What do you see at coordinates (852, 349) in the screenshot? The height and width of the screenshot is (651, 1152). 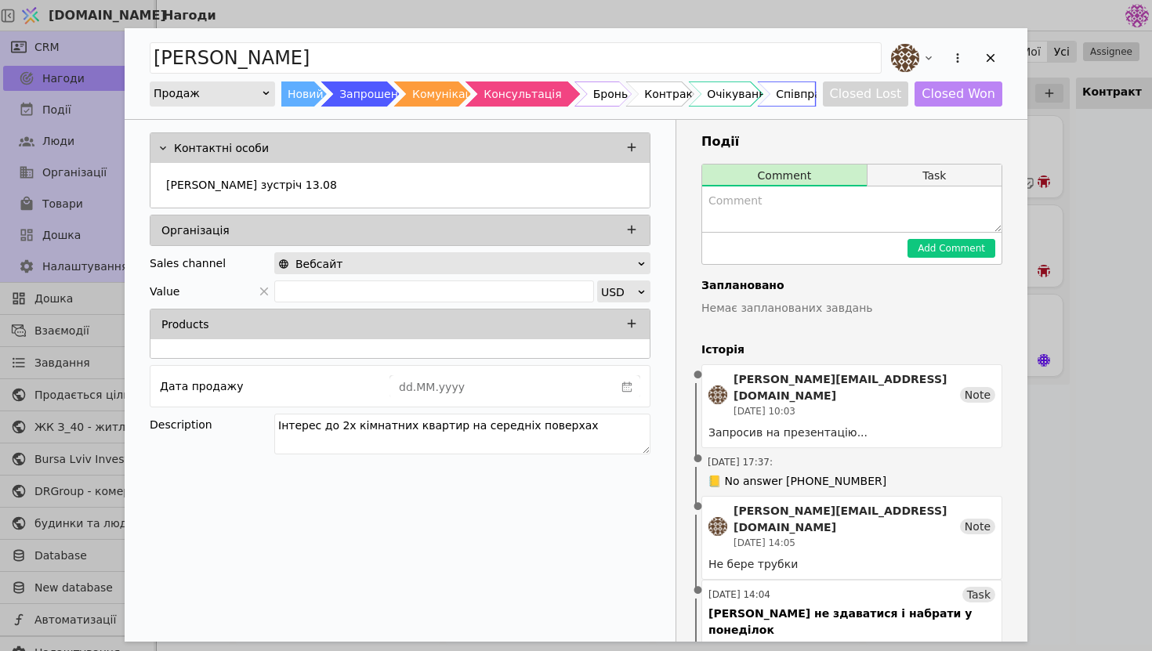 I see `h4: Історія` at bounding box center [852, 349].